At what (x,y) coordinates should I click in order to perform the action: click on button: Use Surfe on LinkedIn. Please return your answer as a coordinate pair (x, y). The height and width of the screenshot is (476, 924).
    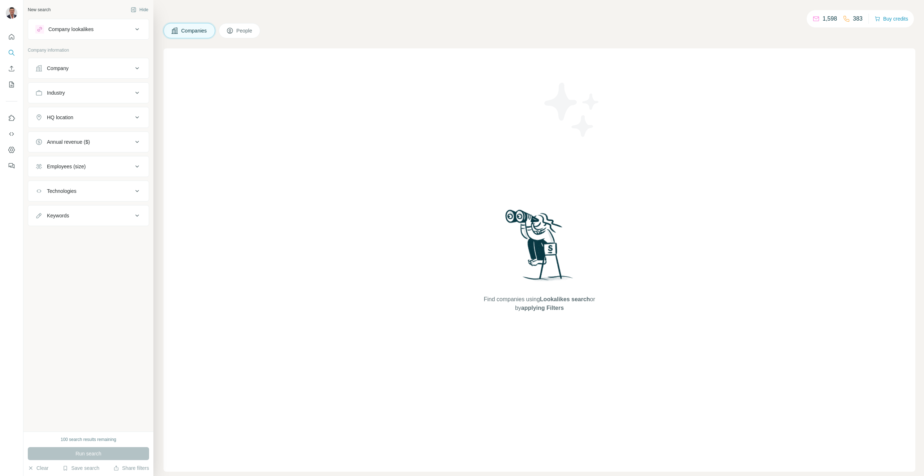
    Looking at the image, I should click on (12, 118).